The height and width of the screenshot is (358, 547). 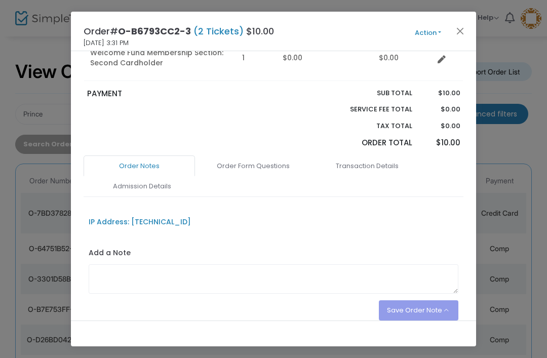 What do you see at coordinates (461, 31) in the screenshot?
I see `button: Close` at bounding box center [461, 31].